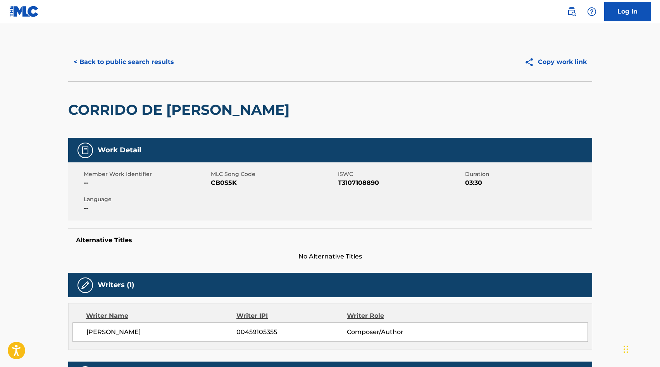 The height and width of the screenshot is (367, 660). What do you see at coordinates (400, 183) in the screenshot?
I see `span: T3107108890` at bounding box center [400, 183].